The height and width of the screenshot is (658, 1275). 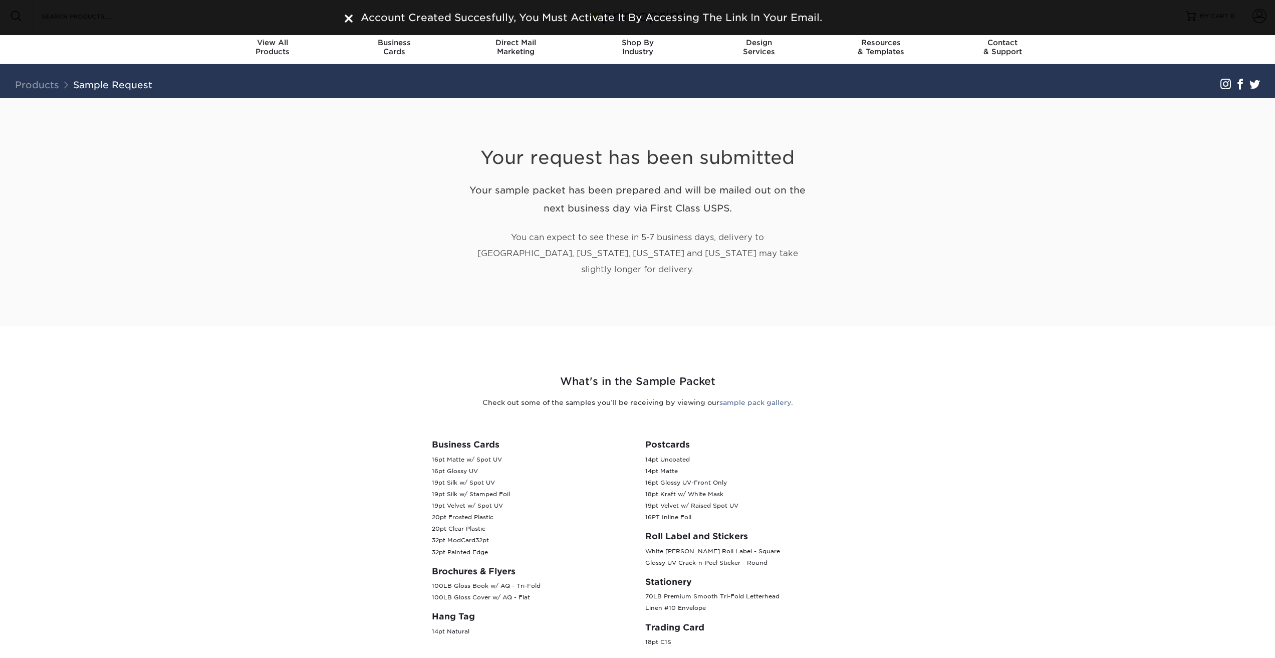 I want to click on a: DesignServices, so click(x=759, y=48).